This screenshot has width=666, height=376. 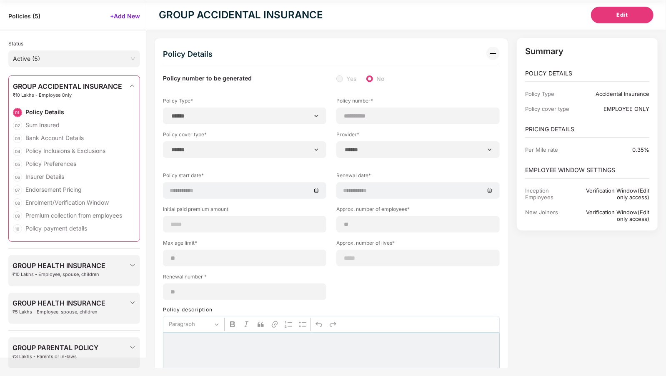 I want to click on p: Summary, so click(x=588, y=51).